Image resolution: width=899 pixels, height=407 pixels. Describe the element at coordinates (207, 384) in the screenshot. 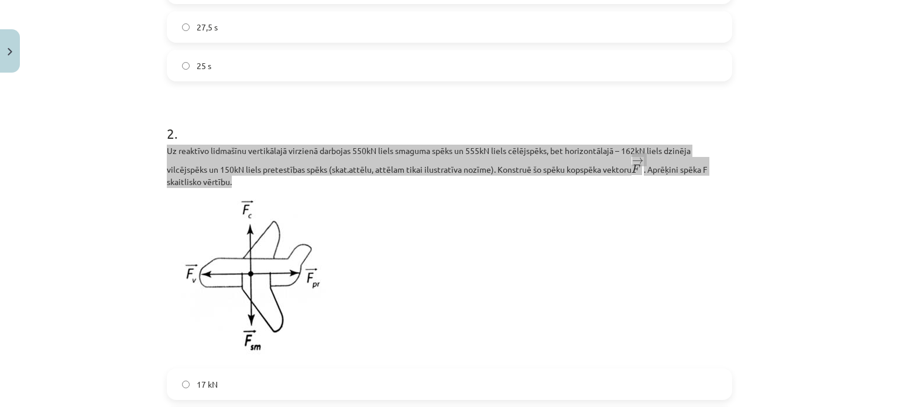

I see `span: 17 kN` at that location.